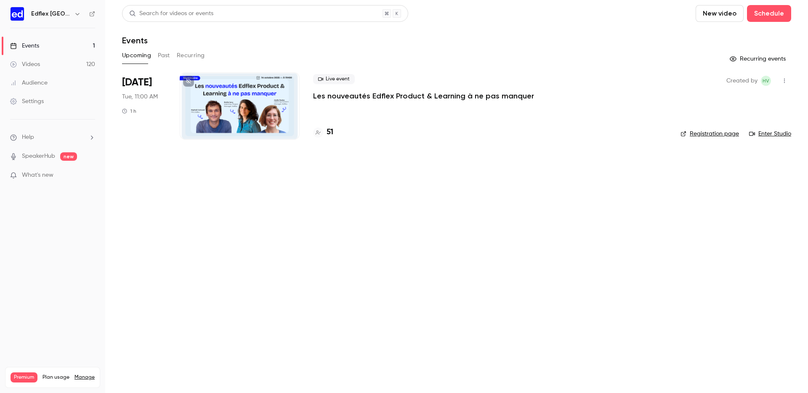  I want to click on span: Live event, so click(334, 79).